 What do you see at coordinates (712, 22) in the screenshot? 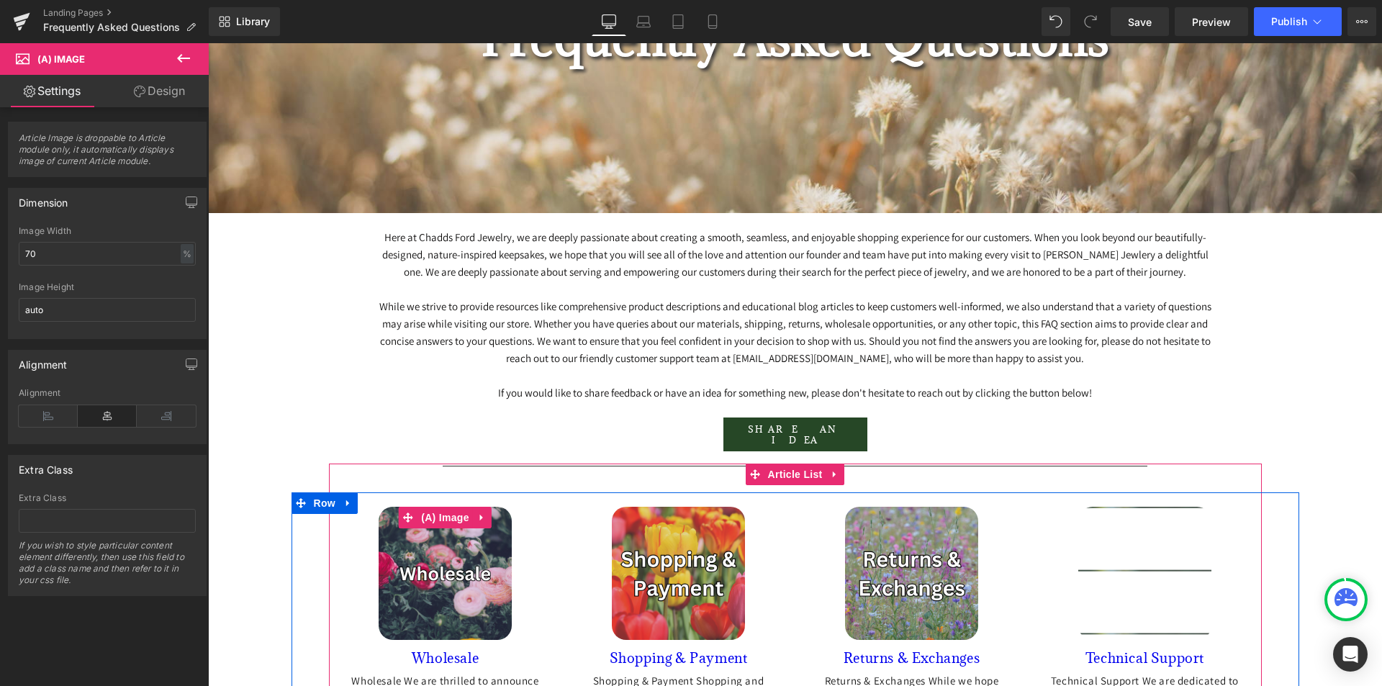
I see `a: Mobile` at bounding box center [712, 22].